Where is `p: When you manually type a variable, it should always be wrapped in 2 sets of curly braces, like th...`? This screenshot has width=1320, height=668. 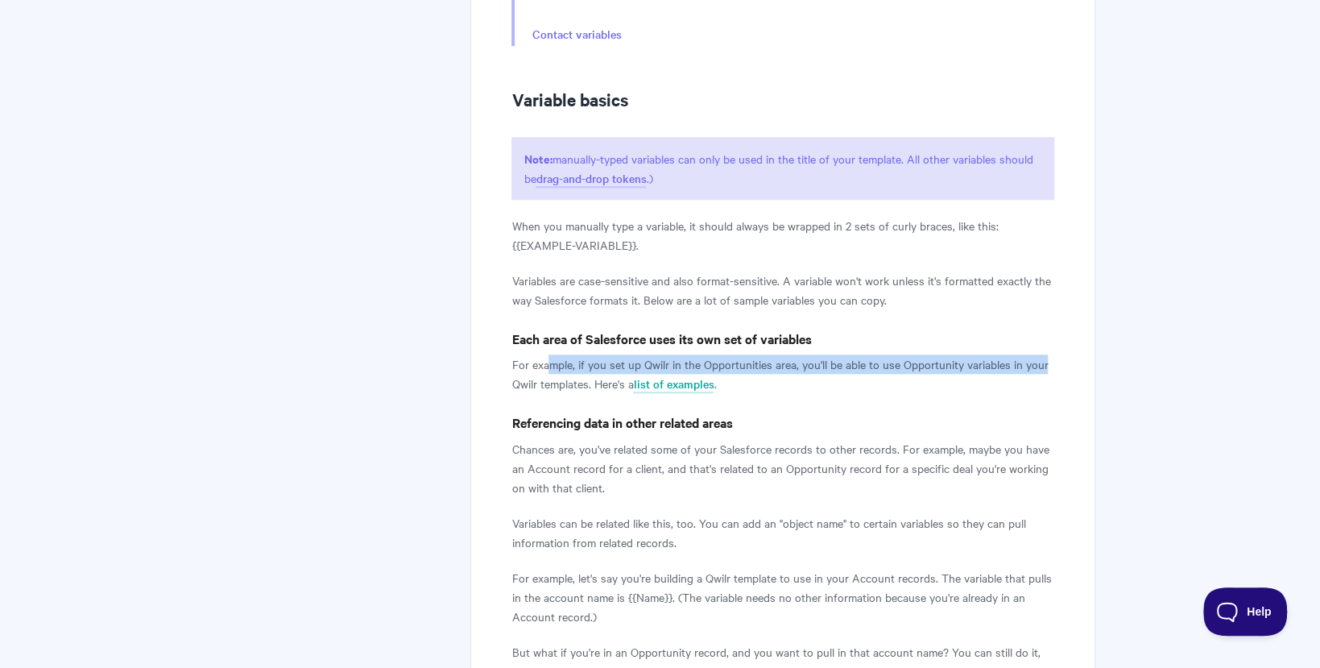
p: When you manually type a variable, it should always be wrapped in 2 sets of curly braces, like th... is located at coordinates (782, 235).